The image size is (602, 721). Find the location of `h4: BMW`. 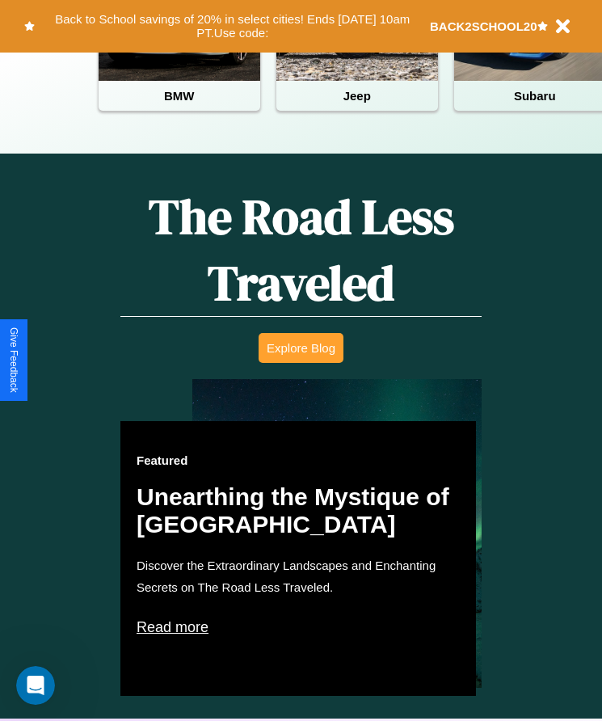

h4: BMW is located at coordinates (179, 95).